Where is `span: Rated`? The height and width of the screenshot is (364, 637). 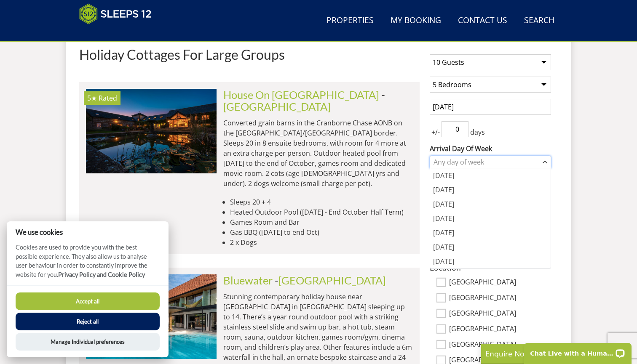
span: Rated is located at coordinates (108, 98).